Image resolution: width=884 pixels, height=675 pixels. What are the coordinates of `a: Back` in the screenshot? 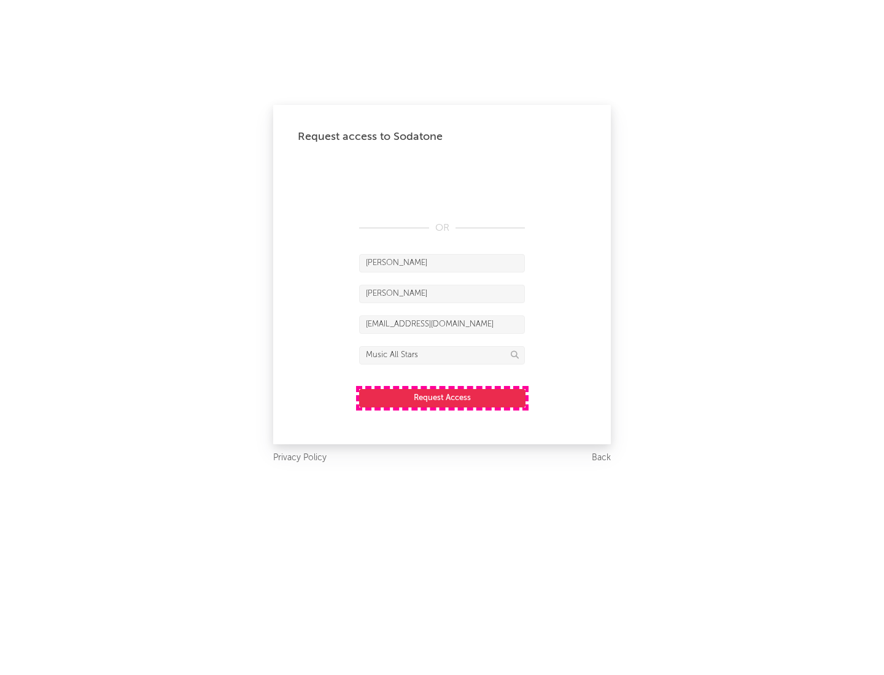 It's located at (601, 458).